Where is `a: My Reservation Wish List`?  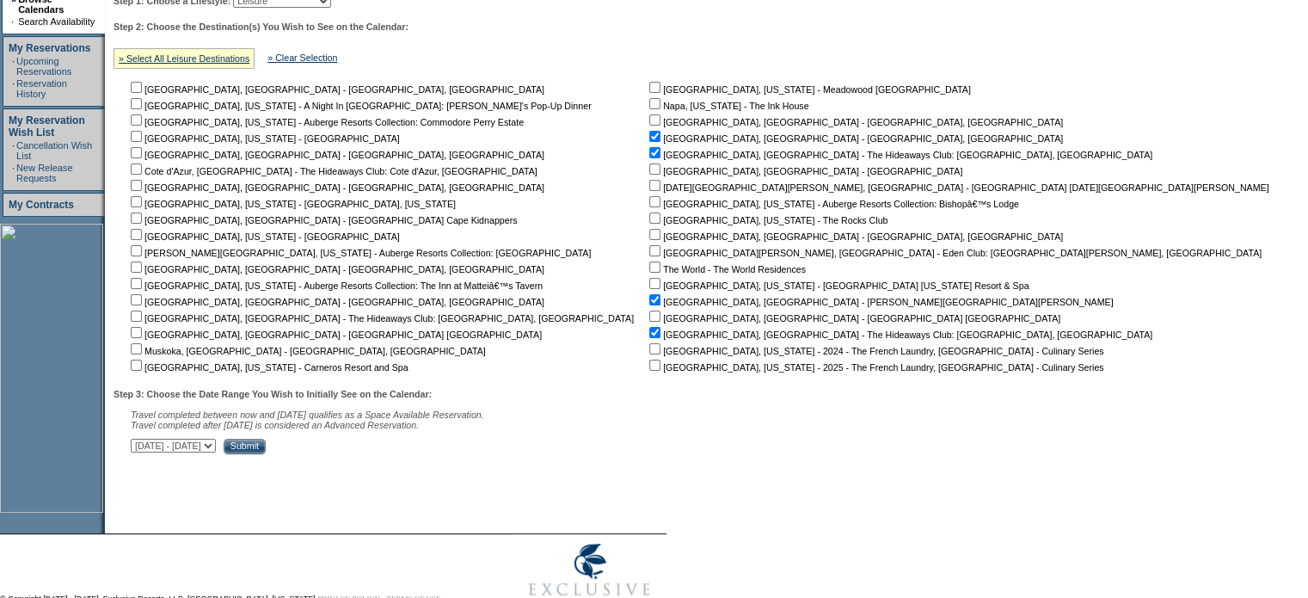
a: My Reservation Wish List is located at coordinates (46, 126).